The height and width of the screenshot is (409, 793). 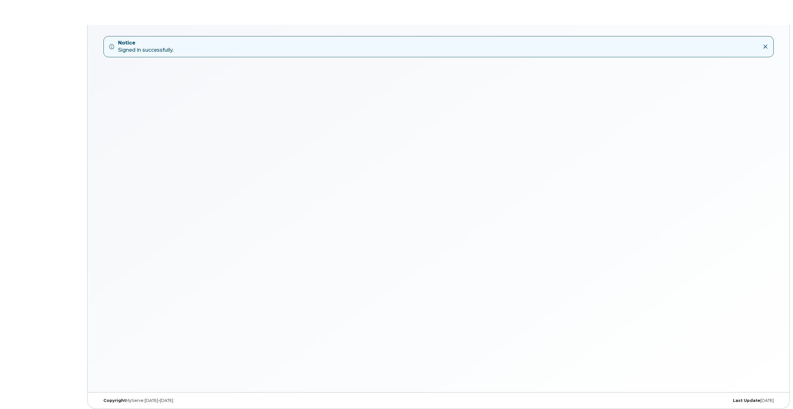 What do you see at coordinates (115, 400) in the screenshot?
I see `strong: Copyright` at bounding box center [115, 400].